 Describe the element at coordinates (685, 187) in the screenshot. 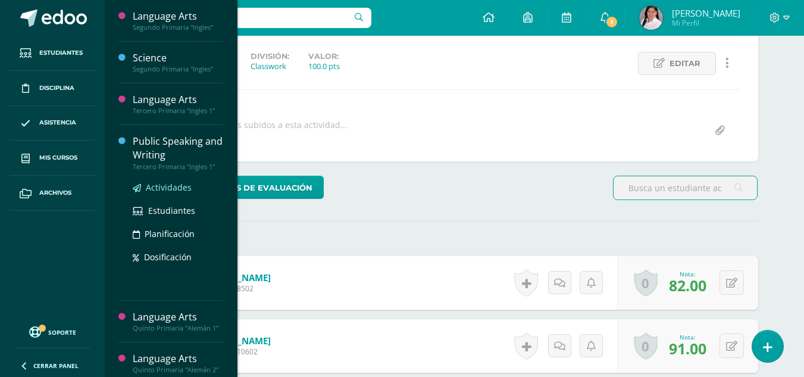

I see `input: Busca un estudiante aquí...` at that location.